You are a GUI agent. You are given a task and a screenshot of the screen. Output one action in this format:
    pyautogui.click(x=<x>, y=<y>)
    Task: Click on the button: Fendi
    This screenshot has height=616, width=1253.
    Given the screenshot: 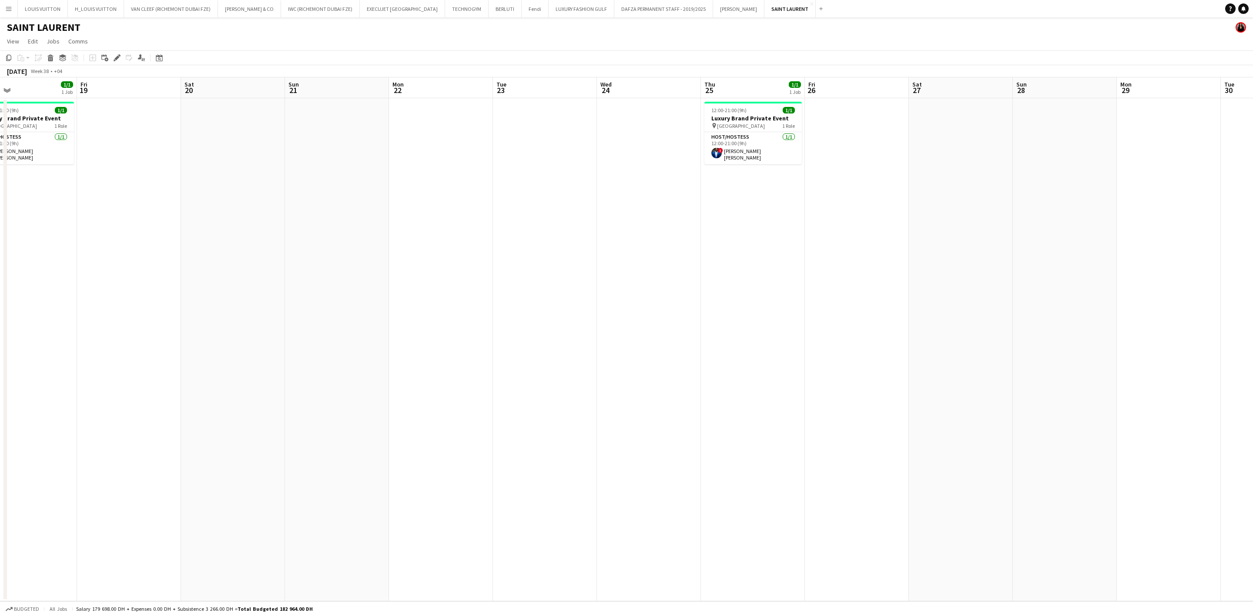 What is the action you would take?
    pyautogui.click(x=535, y=9)
    